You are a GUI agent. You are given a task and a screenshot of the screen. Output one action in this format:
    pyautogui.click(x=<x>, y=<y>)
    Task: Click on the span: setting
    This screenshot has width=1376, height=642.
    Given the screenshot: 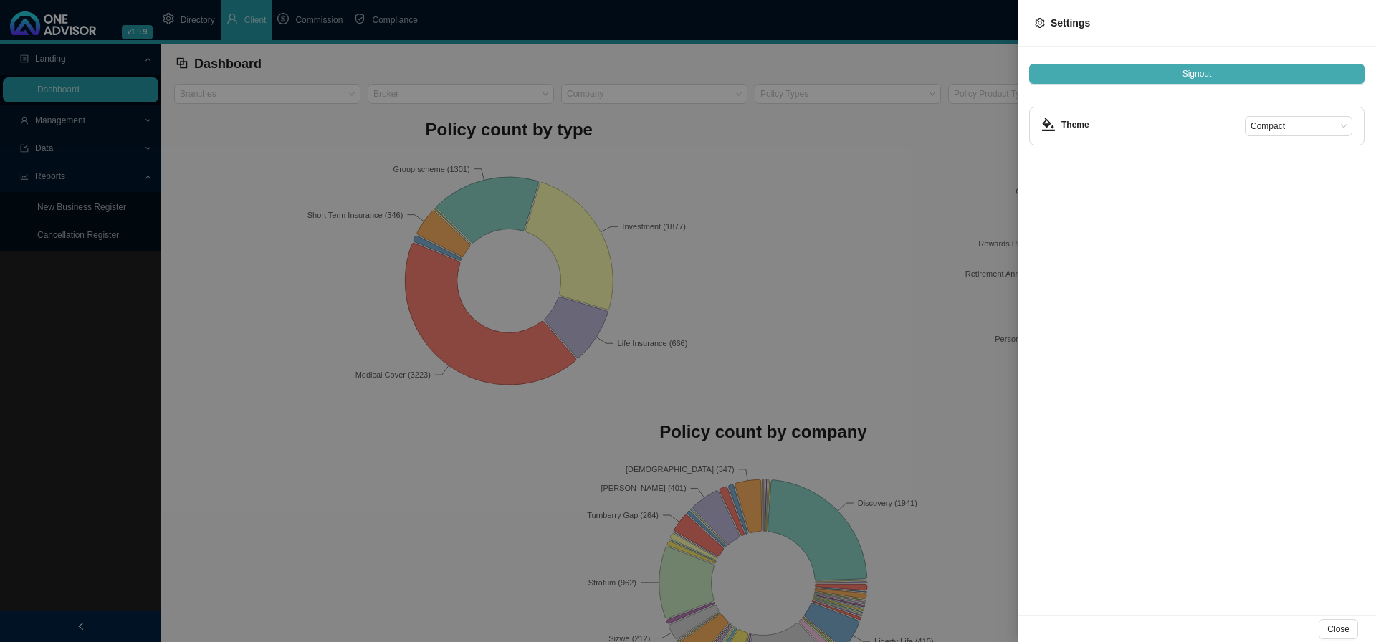 What is the action you would take?
    pyautogui.click(x=1040, y=23)
    